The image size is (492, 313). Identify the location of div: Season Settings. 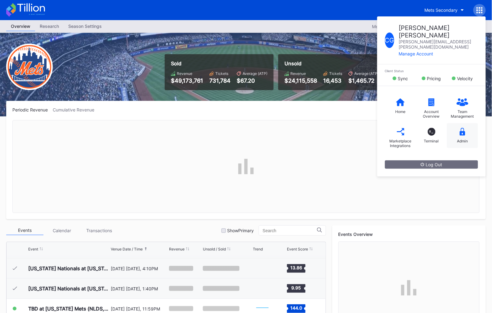
(85, 26).